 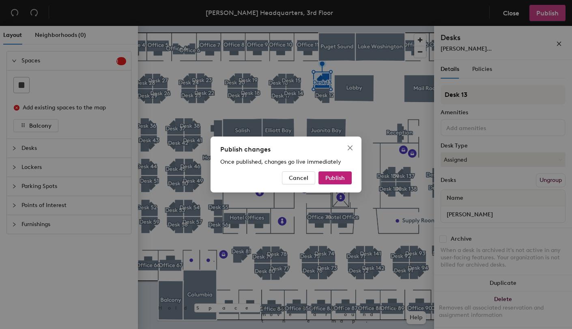 I want to click on span: Close, so click(x=350, y=148).